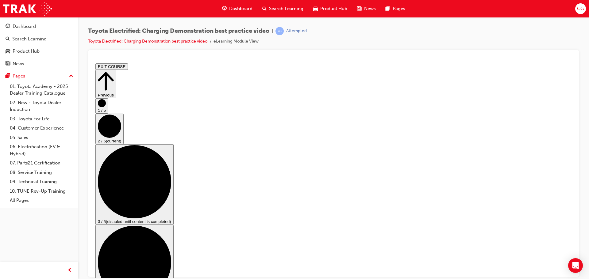 Image resolution: width=589 pixels, height=279 pixels. What do you see at coordinates (296, 31) in the screenshot?
I see `div: Attempted` at bounding box center [296, 31].